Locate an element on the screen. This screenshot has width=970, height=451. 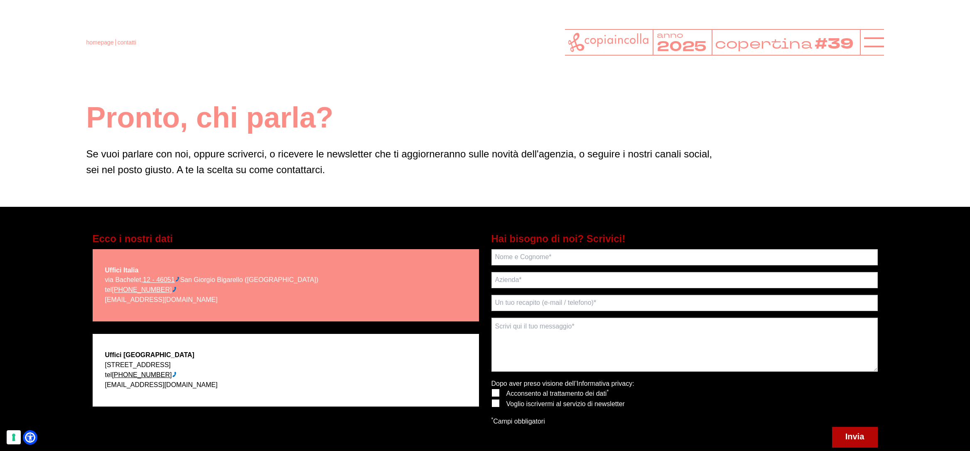
ctc: Chiama +39 0376 392891 con Linkus Desktop Client is located at coordinates (144, 290).